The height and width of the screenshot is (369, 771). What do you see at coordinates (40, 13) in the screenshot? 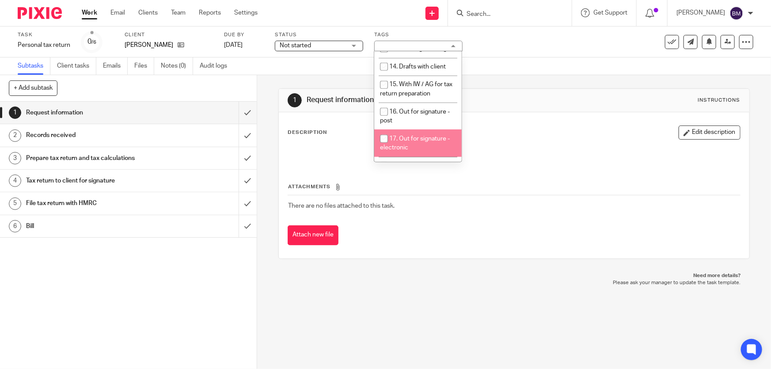
I see `img: Pixie` at bounding box center [40, 13].